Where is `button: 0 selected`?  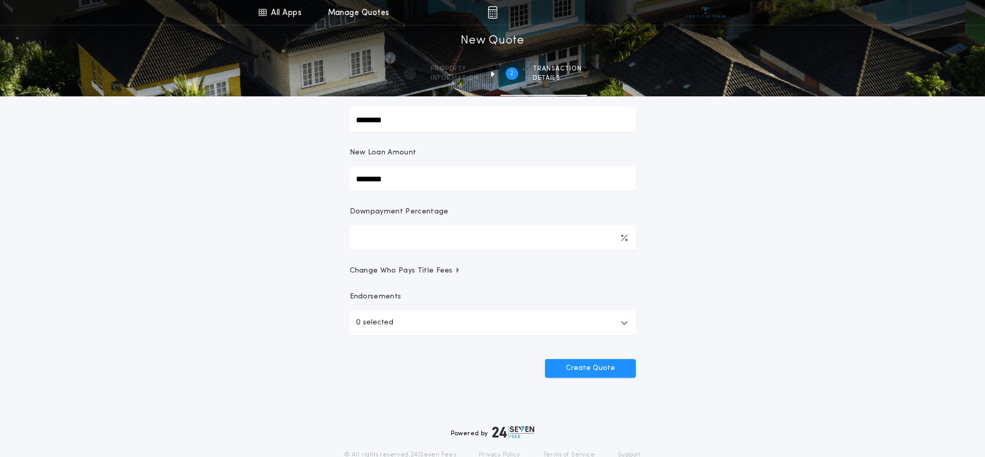
button: 0 selected is located at coordinates (493, 323).